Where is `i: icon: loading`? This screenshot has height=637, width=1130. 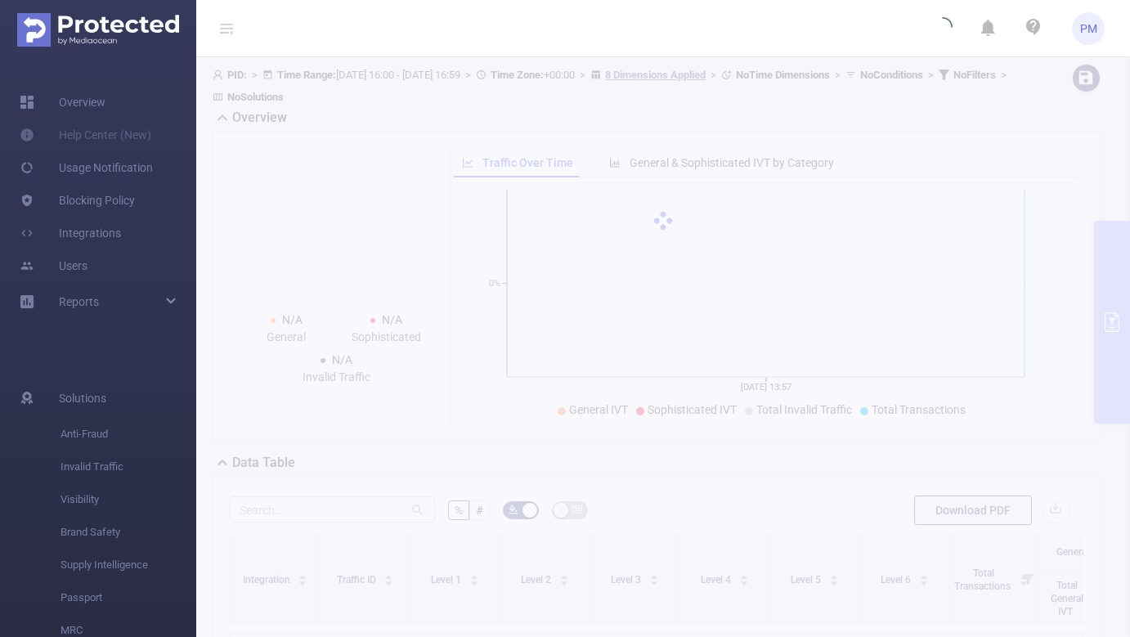 i: icon: loading is located at coordinates (943, 29).